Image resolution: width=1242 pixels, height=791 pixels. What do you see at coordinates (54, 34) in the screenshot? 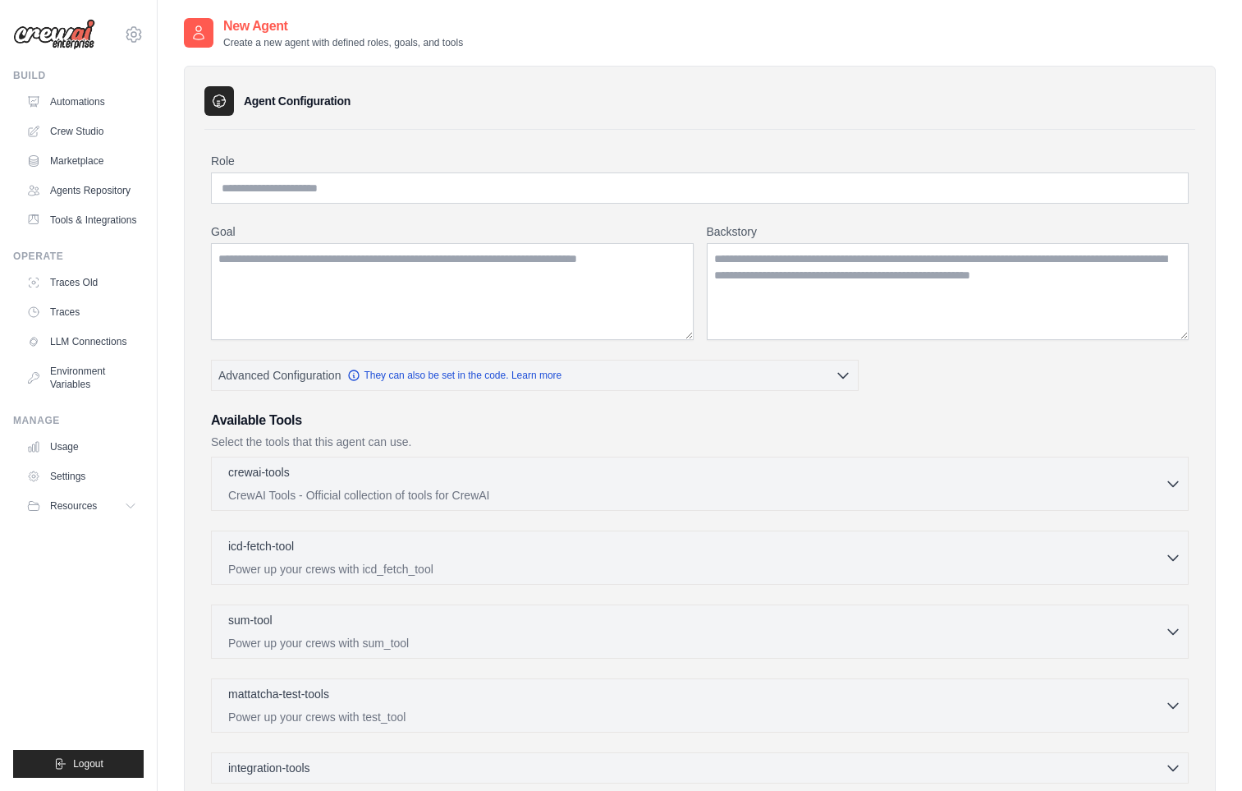
I see `img: Logo` at bounding box center [54, 34].